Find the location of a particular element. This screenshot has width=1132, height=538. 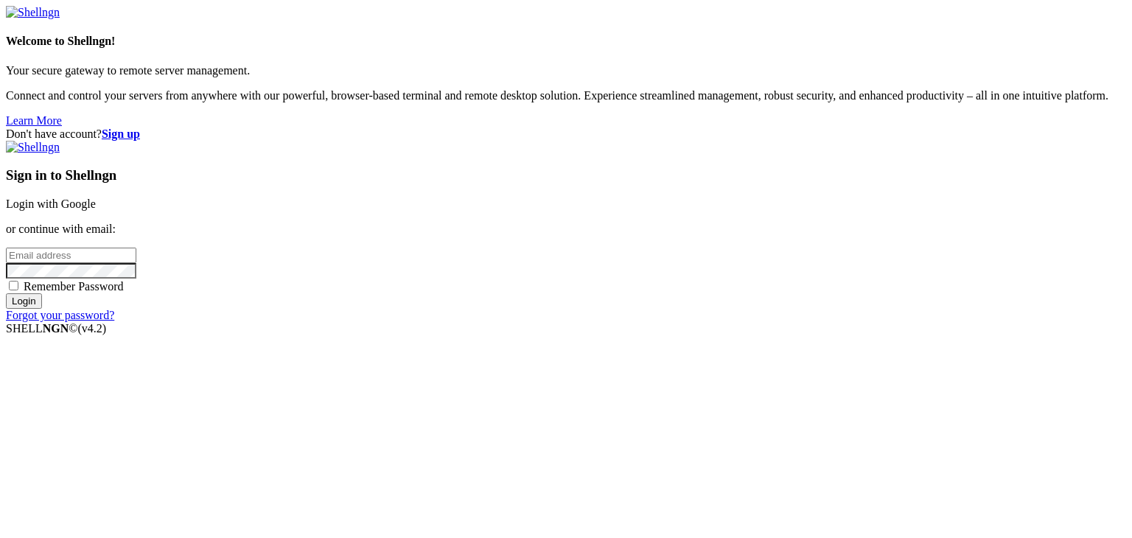

h4: Welcome to Shellngn! is located at coordinates (566, 41).